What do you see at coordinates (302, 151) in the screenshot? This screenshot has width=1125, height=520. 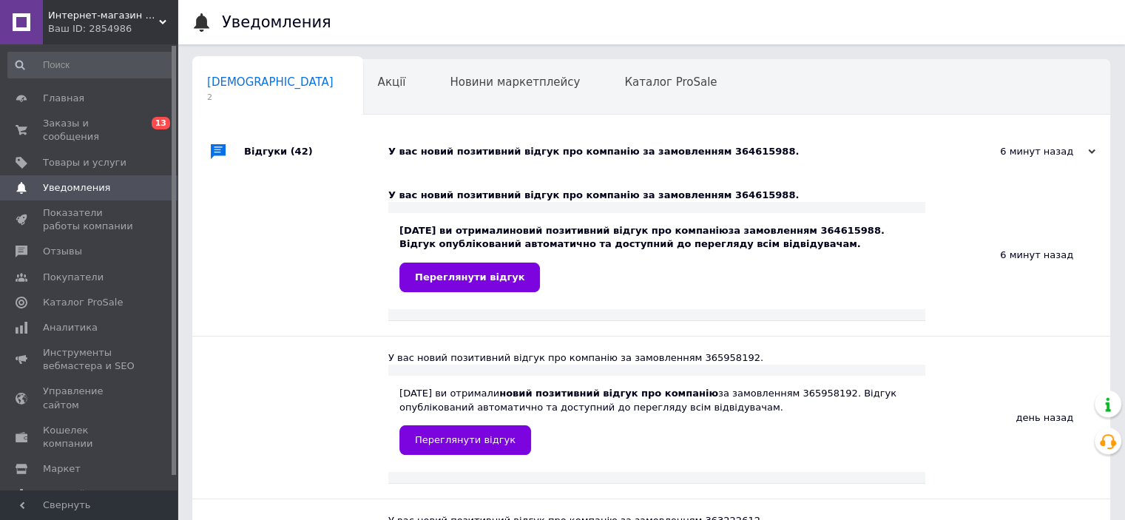 I see `span: (42)` at bounding box center [302, 151].